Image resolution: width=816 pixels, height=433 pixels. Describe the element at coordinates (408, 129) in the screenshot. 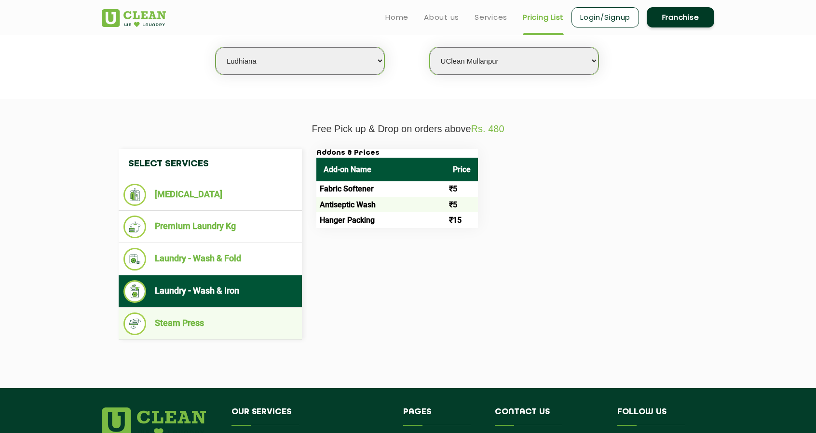

I see `p: Free Pick up & Drop on orders above` at that location.